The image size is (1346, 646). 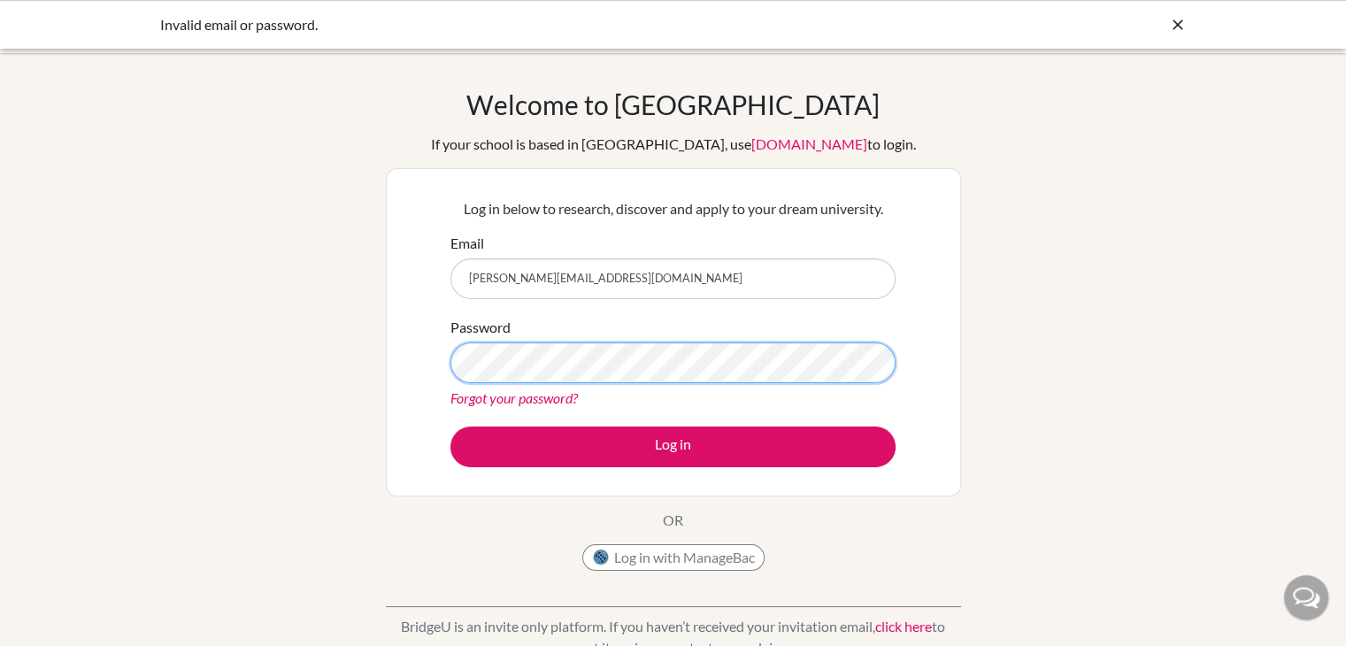 I want to click on p: OR, so click(x=673, y=520).